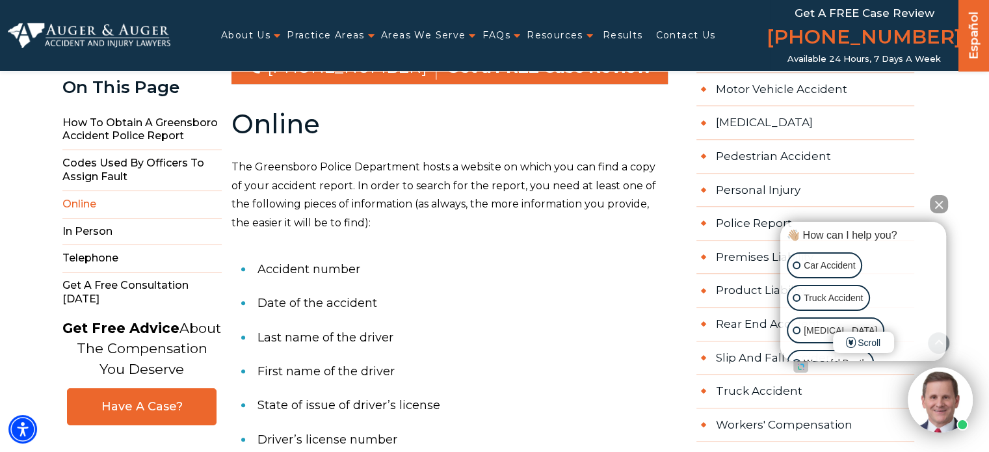 Image resolution: width=989 pixels, height=452 pixels. What do you see at coordinates (805, 90) in the screenshot?
I see `a: Motor Vehicle Accident` at bounding box center [805, 90].